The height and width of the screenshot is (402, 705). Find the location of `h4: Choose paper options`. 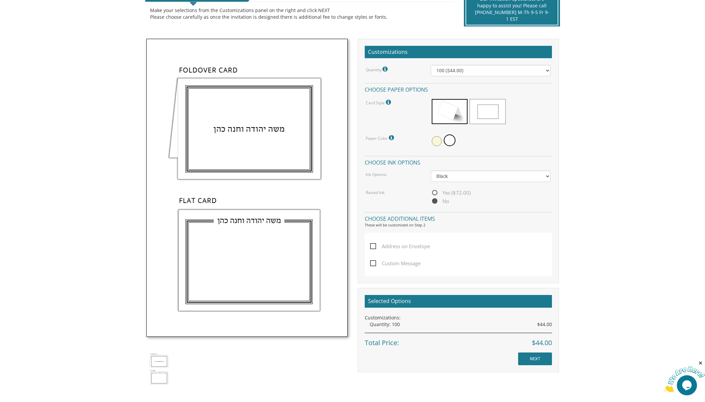

h4: Choose paper options is located at coordinates (458, 89).